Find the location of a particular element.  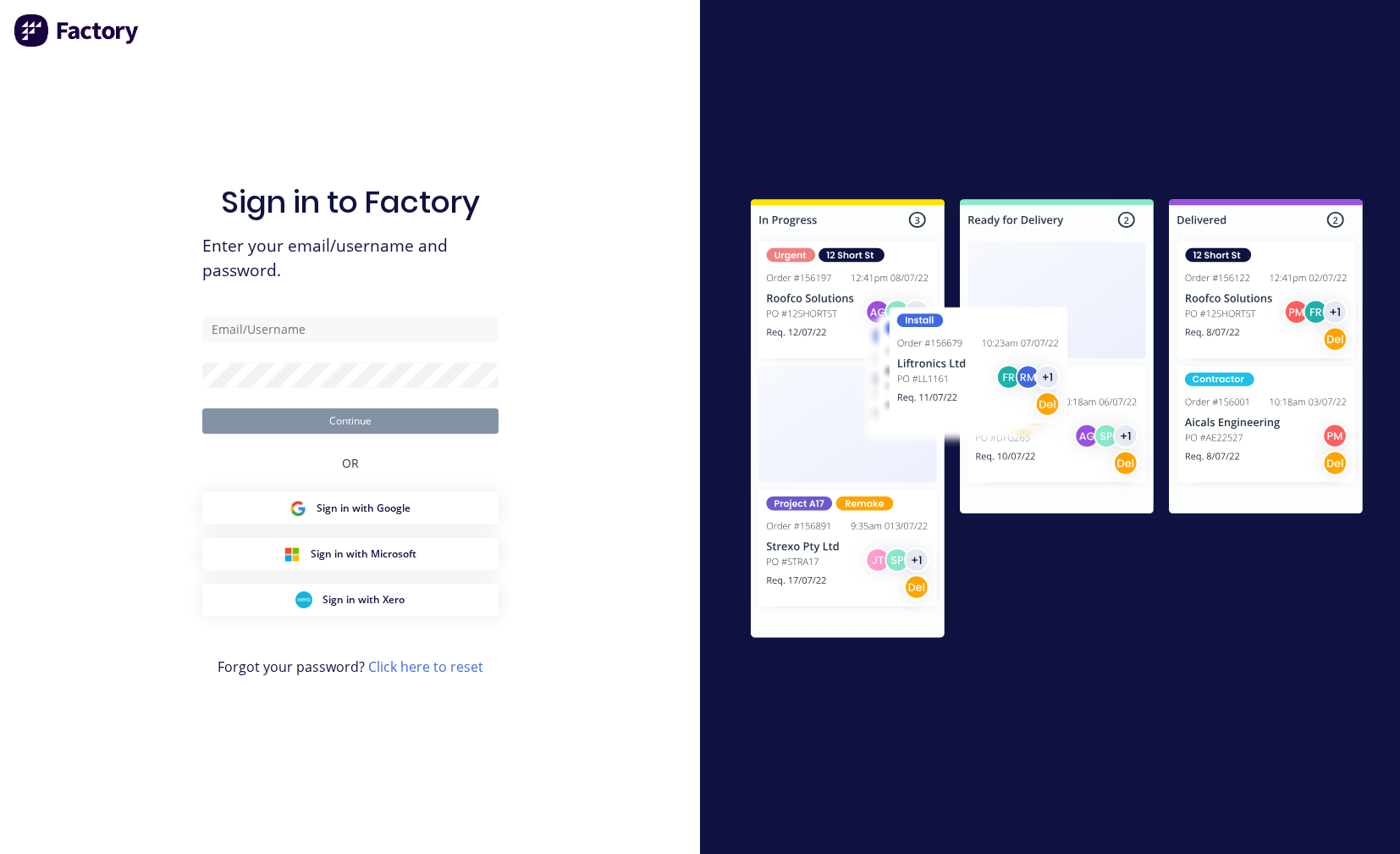

button: Google Sign inSign in with Google is located at coordinates (351, 508).